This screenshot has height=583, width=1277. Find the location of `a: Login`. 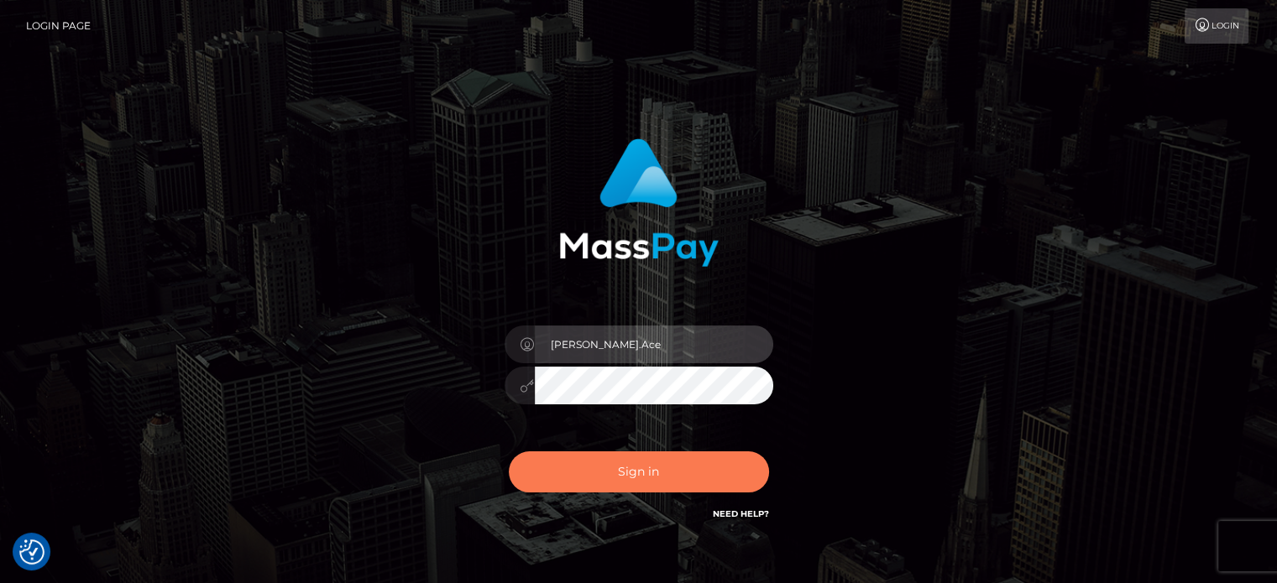

a: Login is located at coordinates (1216, 26).